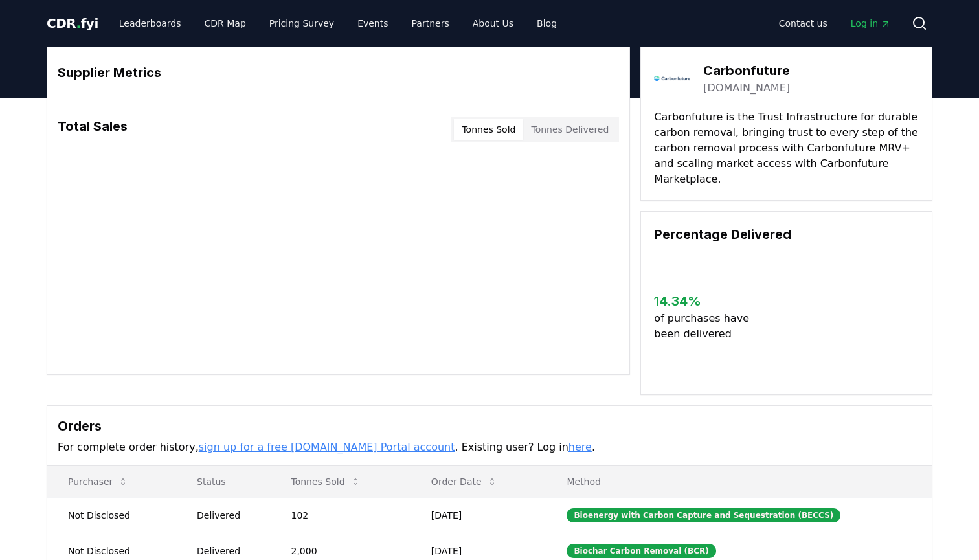  What do you see at coordinates (489, 426) in the screenshot?
I see `h3: Orders` at bounding box center [489, 426].